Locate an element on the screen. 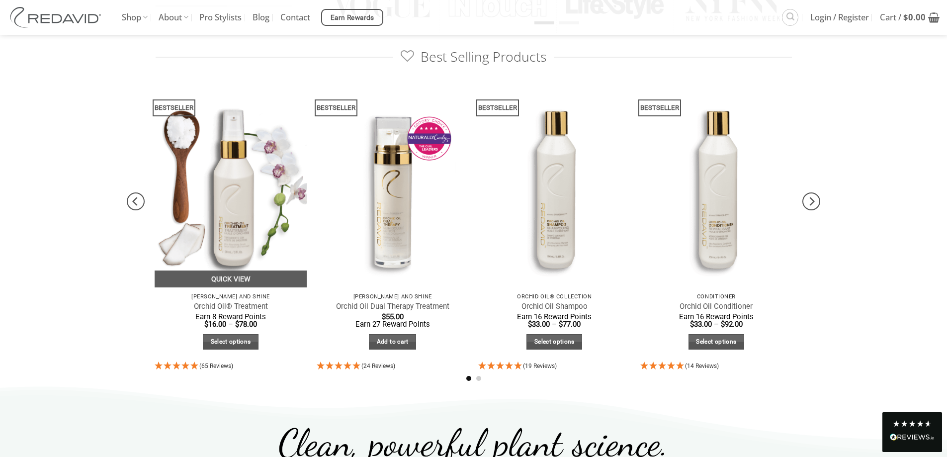  span: Earn 27 Reward Points is located at coordinates (393, 324).